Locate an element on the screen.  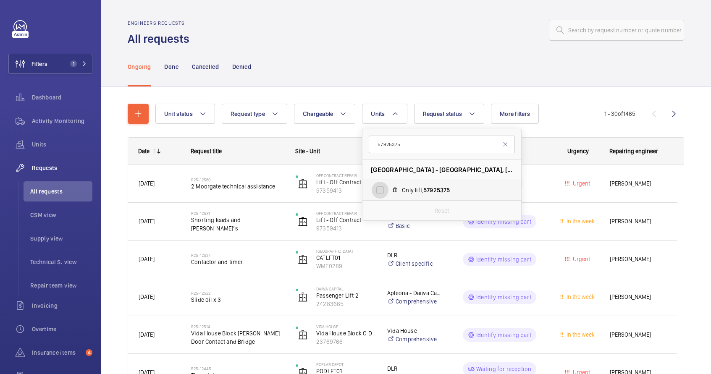
p: 23769766 is located at coordinates (346, 342).